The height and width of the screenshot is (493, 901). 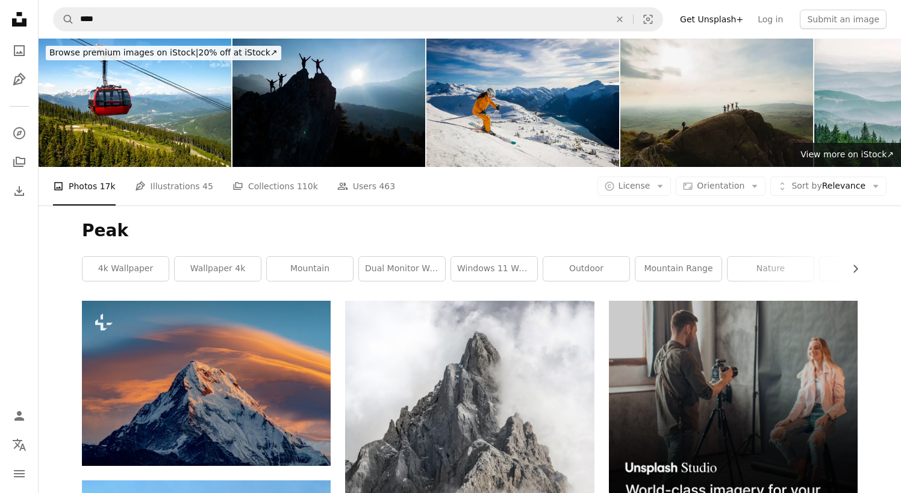 I want to click on button: Clear, so click(x=620, y=19).